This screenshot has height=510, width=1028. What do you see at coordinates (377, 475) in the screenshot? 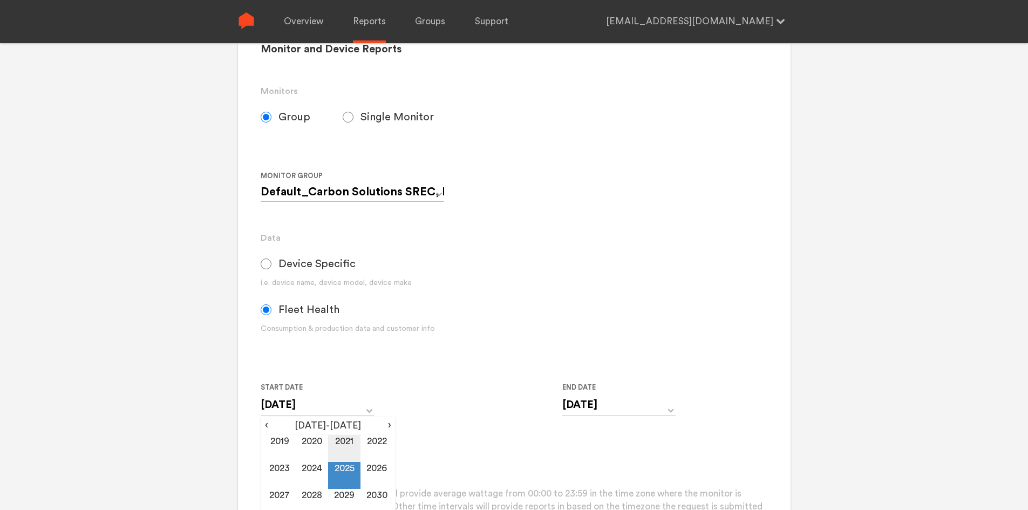
I see `td: 2026` at bounding box center [377, 475].